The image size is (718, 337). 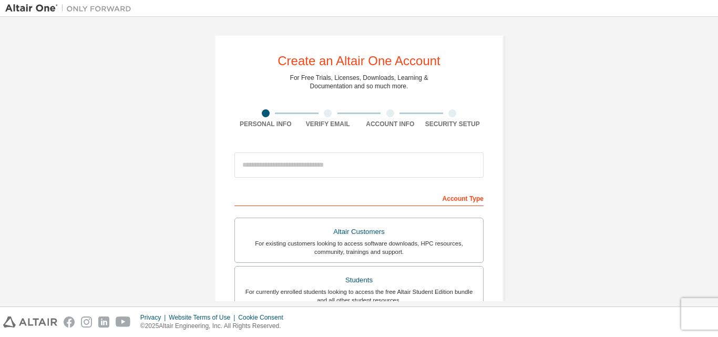 What do you see at coordinates (215, 326) in the screenshot?
I see `p: © 2025 Altair Engineering, Inc. All Rights Reserved.` at bounding box center [215, 326].